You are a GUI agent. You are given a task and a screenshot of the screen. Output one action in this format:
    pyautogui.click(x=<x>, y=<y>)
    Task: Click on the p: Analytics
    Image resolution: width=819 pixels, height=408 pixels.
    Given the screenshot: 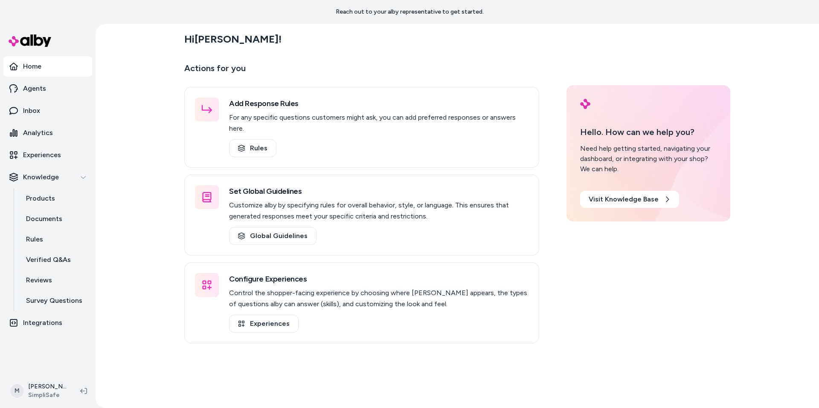 What is the action you would take?
    pyautogui.click(x=38, y=133)
    